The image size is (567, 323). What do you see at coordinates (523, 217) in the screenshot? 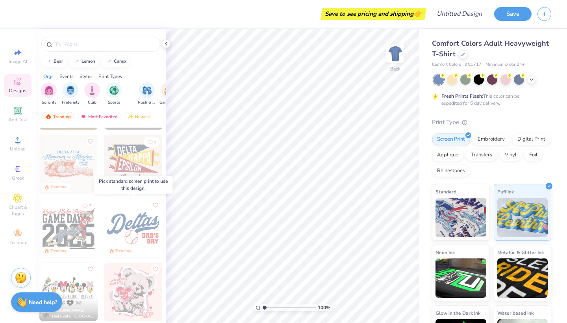
I see `img: Puff Ink` at bounding box center [523, 217].